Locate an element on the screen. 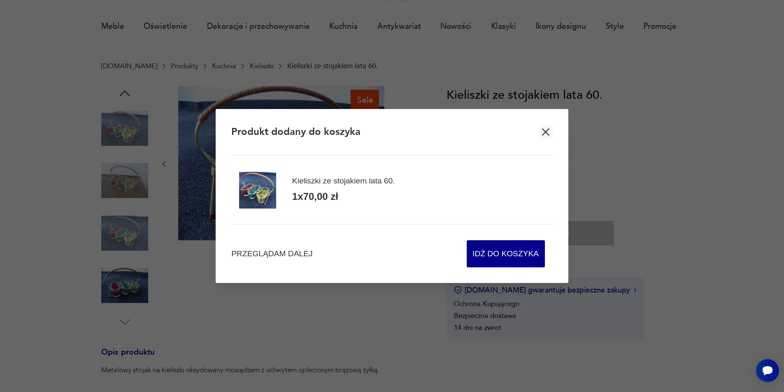 This screenshot has height=392, width=784. div: Kieliszki ze stojakiem lata 60. is located at coordinates (344, 181).